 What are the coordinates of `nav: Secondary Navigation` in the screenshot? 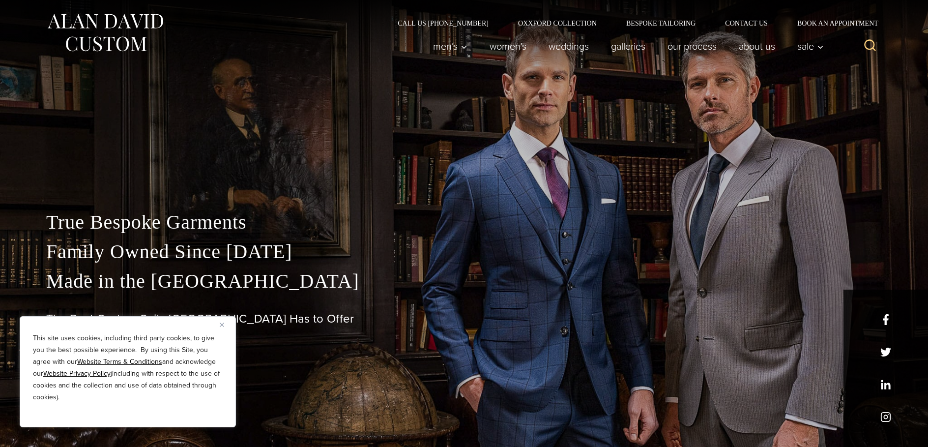 It's located at (632, 23).